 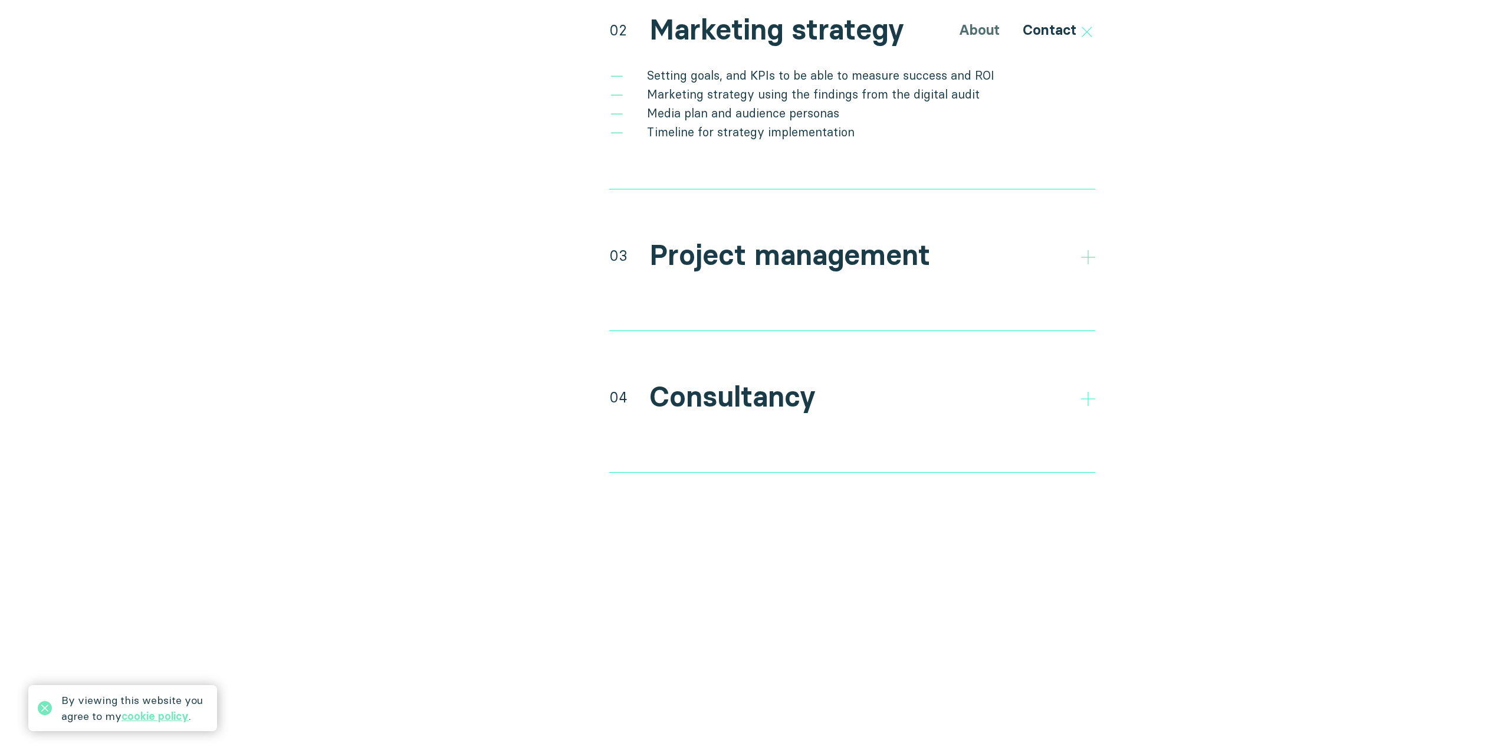 What do you see at coordinates (777, 30) in the screenshot?
I see `h2: Marketing strategy` at bounding box center [777, 30].